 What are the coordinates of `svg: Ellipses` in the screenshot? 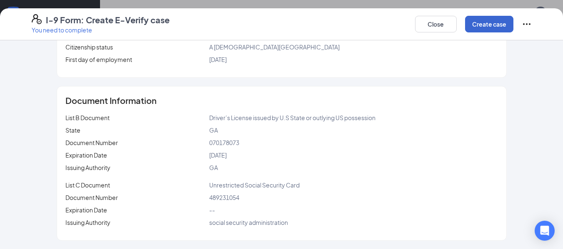 It's located at (526, 24).